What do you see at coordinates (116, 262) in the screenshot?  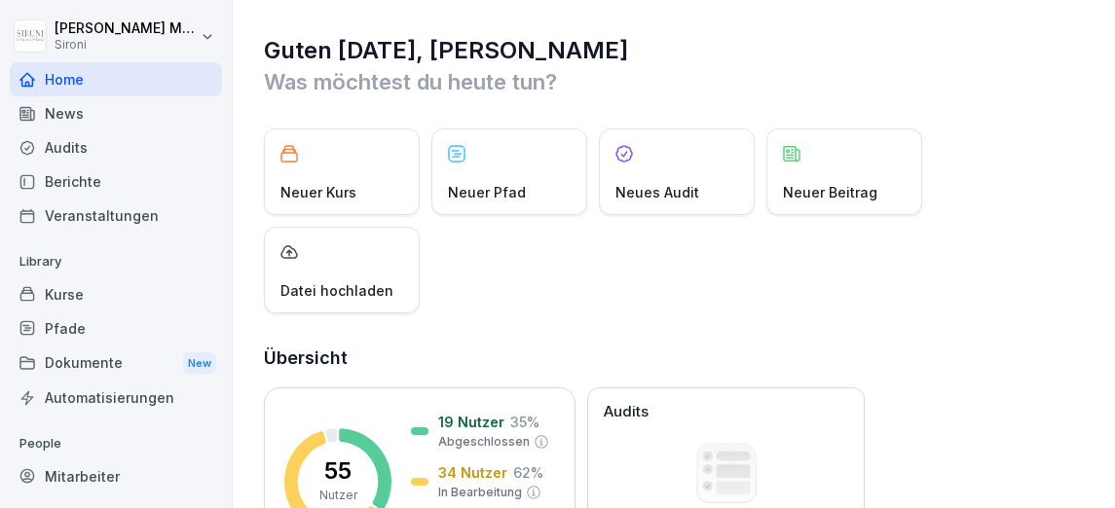 I see `p: Library` at bounding box center [116, 262].